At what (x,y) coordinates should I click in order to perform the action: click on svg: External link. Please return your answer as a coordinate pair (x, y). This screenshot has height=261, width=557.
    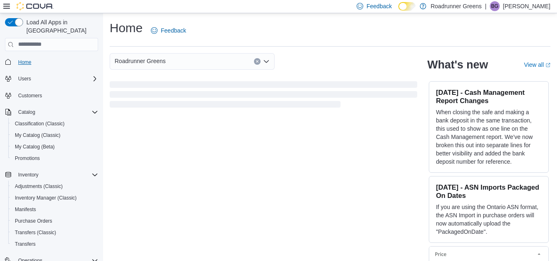
    Looking at the image, I should click on (548, 65).